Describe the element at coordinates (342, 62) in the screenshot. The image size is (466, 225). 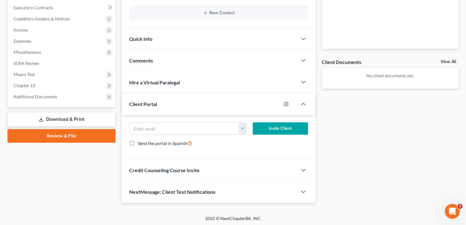
I see `div: Client Documents` at that location.